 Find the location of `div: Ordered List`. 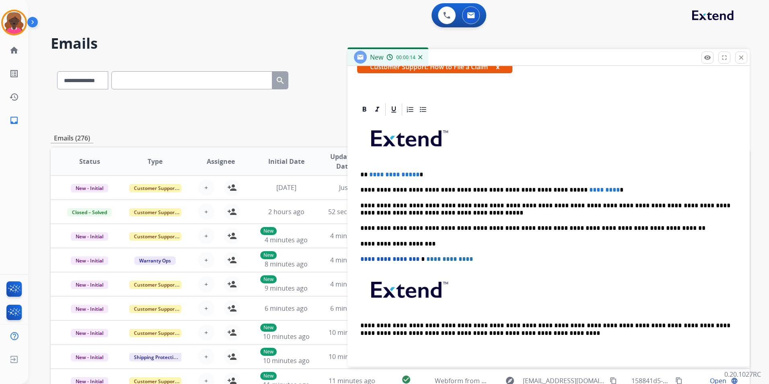

div: Ordered List is located at coordinates (410, 109).